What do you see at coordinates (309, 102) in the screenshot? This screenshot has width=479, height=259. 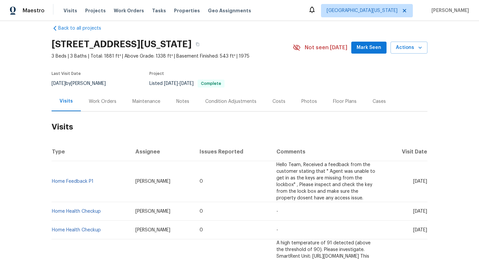 I see `div: Photos` at bounding box center [309, 102].